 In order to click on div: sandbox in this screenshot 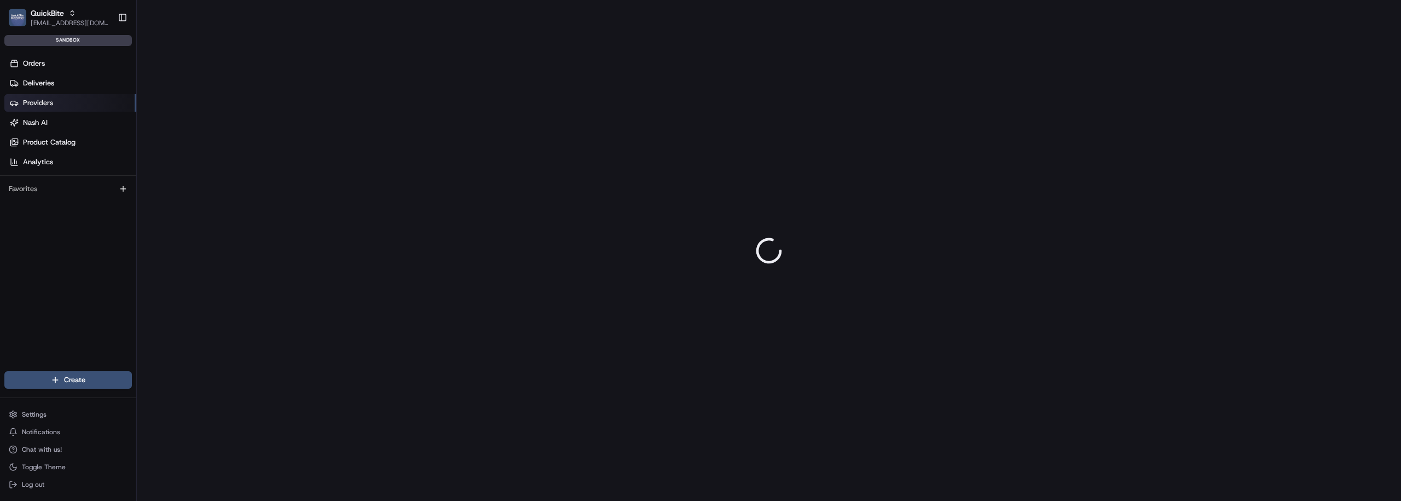, I will do `click(68, 40)`.